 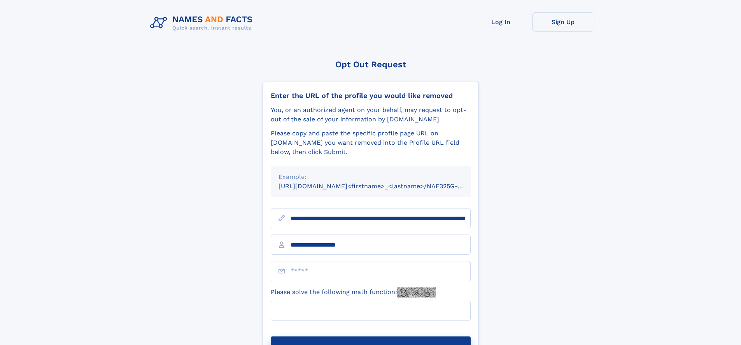 What do you see at coordinates (371, 177) in the screenshot?
I see `div: Example:` at bounding box center [371, 177].